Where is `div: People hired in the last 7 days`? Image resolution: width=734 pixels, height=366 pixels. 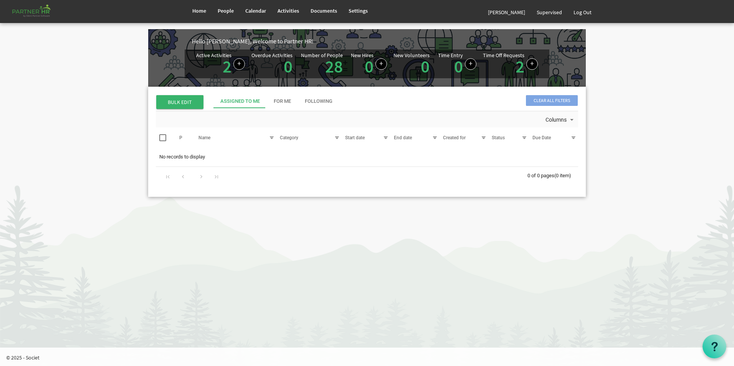 div: People hired in the last 7 days is located at coordinates (369, 64).